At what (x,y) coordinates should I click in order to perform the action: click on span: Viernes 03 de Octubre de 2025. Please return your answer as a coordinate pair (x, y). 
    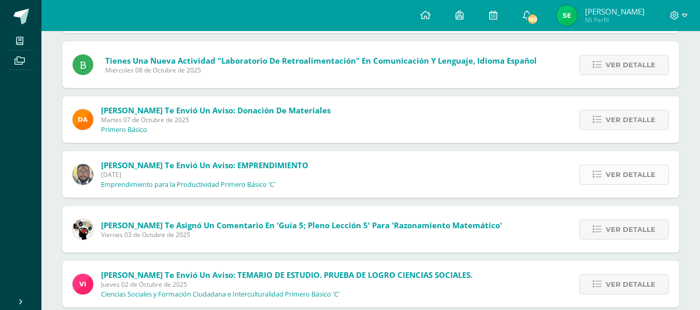
    Looking at the image, I should click on (302, 235).